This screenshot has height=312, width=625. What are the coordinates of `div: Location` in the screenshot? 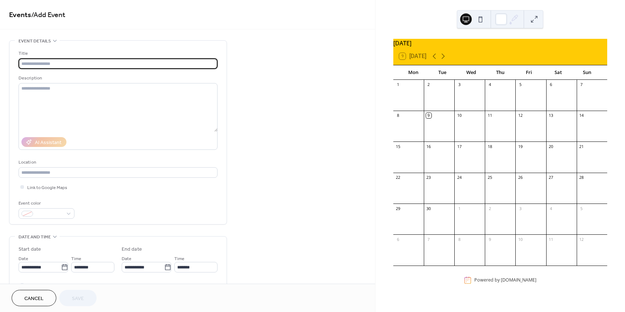 It's located at (117, 162).